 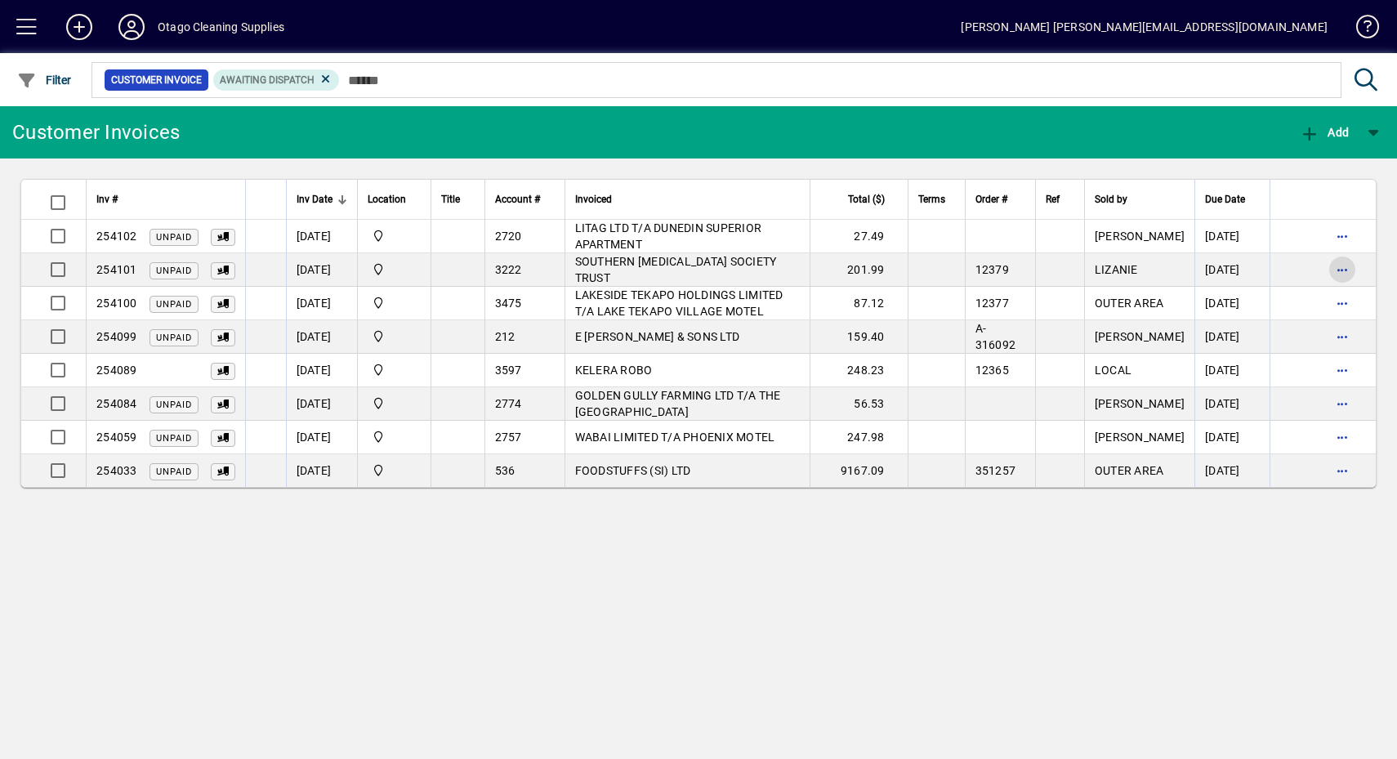 What do you see at coordinates (117, 236) in the screenshot?
I see `span: 254102` at bounding box center [117, 236].